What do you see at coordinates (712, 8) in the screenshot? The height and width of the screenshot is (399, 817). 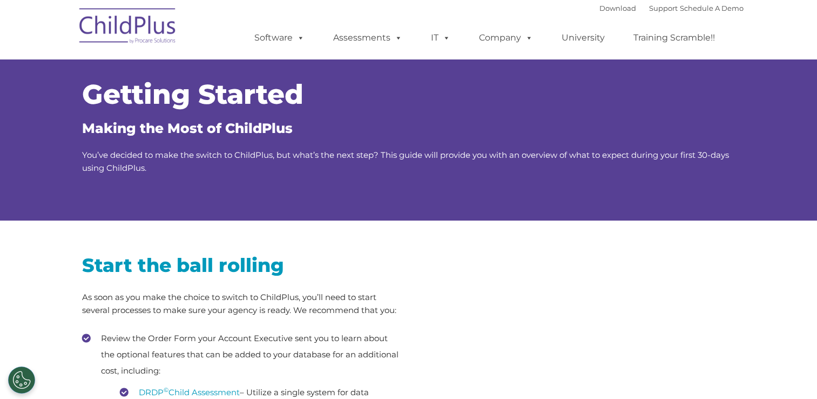 I see `a: Schedule A Demo` at bounding box center [712, 8].